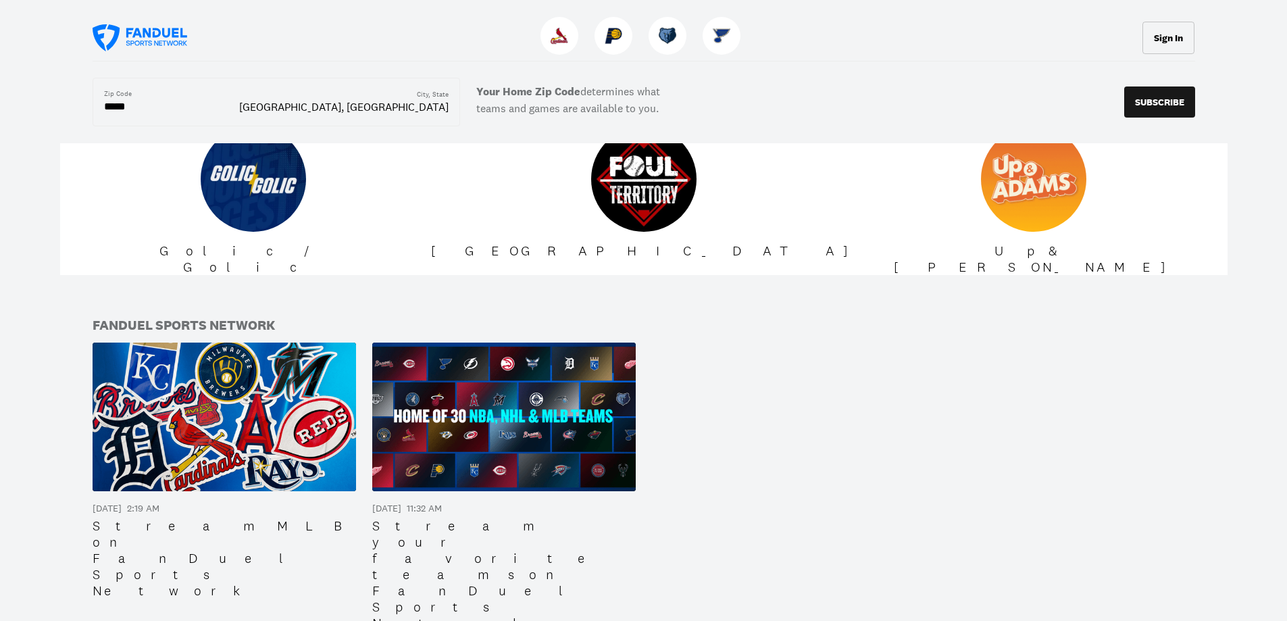 The image size is (1287, 621). What do you see at coordinates (1160, 103) in the screenshot?
I see `p: Subscribe` at bounding box center [1160, 103].